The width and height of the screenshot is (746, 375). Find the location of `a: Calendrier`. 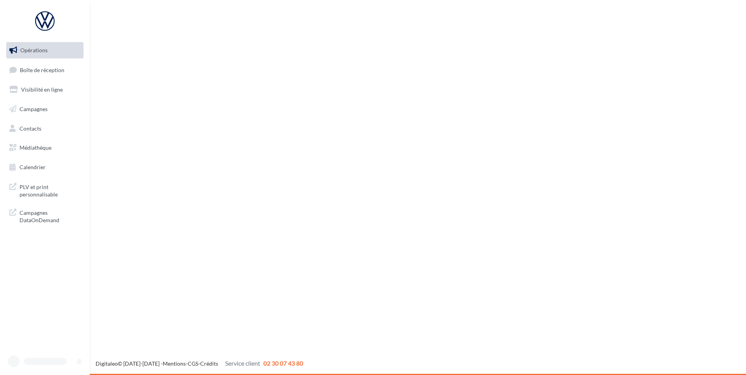

a: Calendrier is located at coordinates (45, 167).